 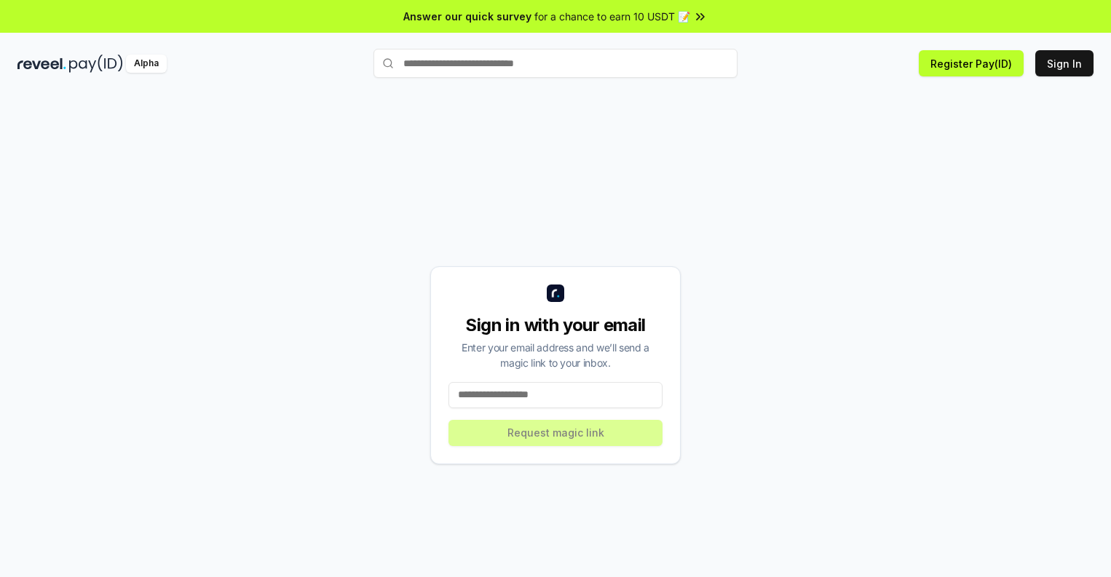 I want to click on span: for a chance to earn 10 USDT 📝, so click(x=612, y=16).